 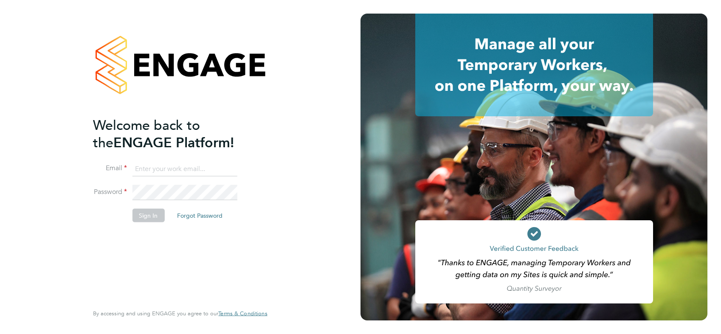 What do you see at coordinates (110, 168) in the screenshot?
I see `label: Email` at bounding box center [110, 168].